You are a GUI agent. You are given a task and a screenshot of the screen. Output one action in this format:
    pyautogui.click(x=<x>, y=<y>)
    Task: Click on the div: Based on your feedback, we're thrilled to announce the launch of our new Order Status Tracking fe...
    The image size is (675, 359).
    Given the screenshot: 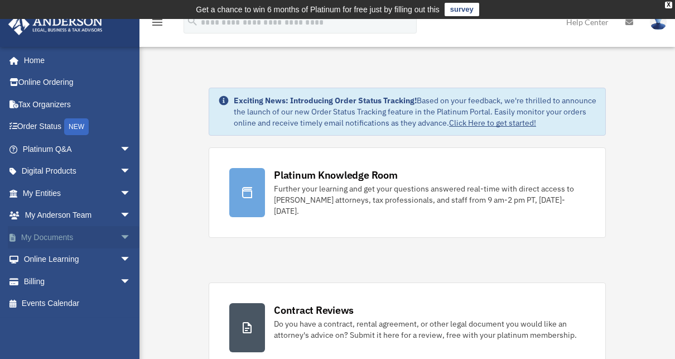 What is the action you would take?
    pyautogui.click(x=415, y=112)
    